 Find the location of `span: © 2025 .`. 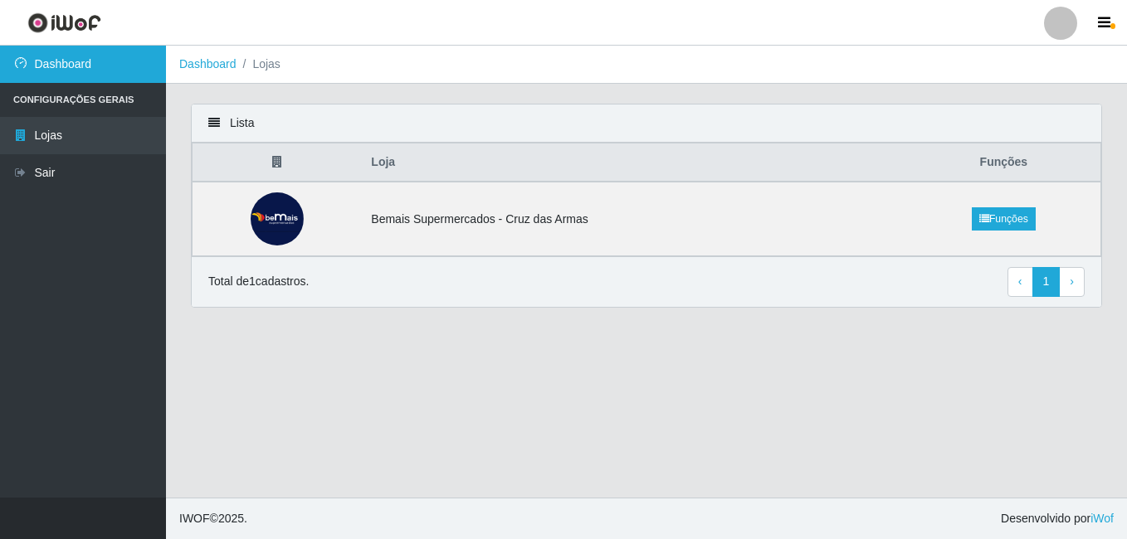

span: © 2025 . is located at coordinates (213, 519).